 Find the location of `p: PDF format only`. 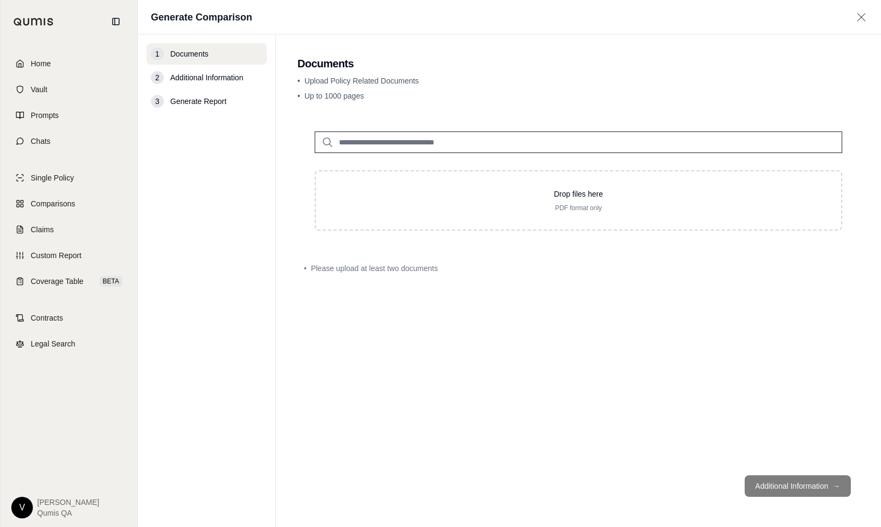

p: PDF format only is located at coordinates (578, 208).